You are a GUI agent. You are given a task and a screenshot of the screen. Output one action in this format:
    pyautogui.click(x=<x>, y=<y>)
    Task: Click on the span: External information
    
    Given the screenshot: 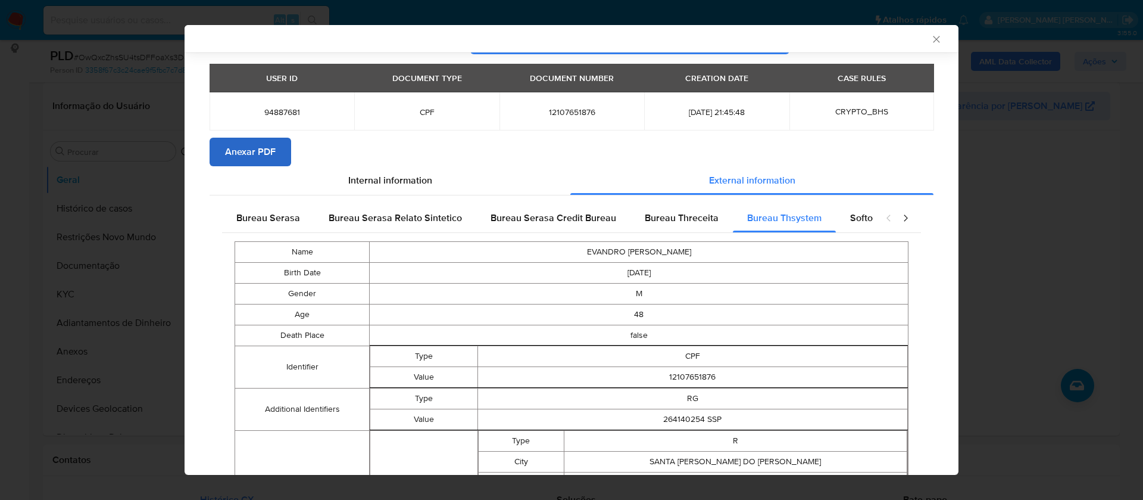 What is the action you would take?
    pyautogui.click(x=752, y=180)
    